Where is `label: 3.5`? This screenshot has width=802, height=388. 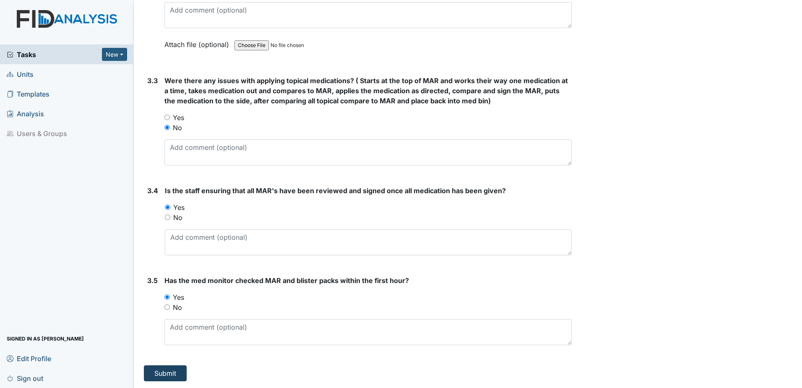 label: 3.5 is located at coordinates (152, 280).